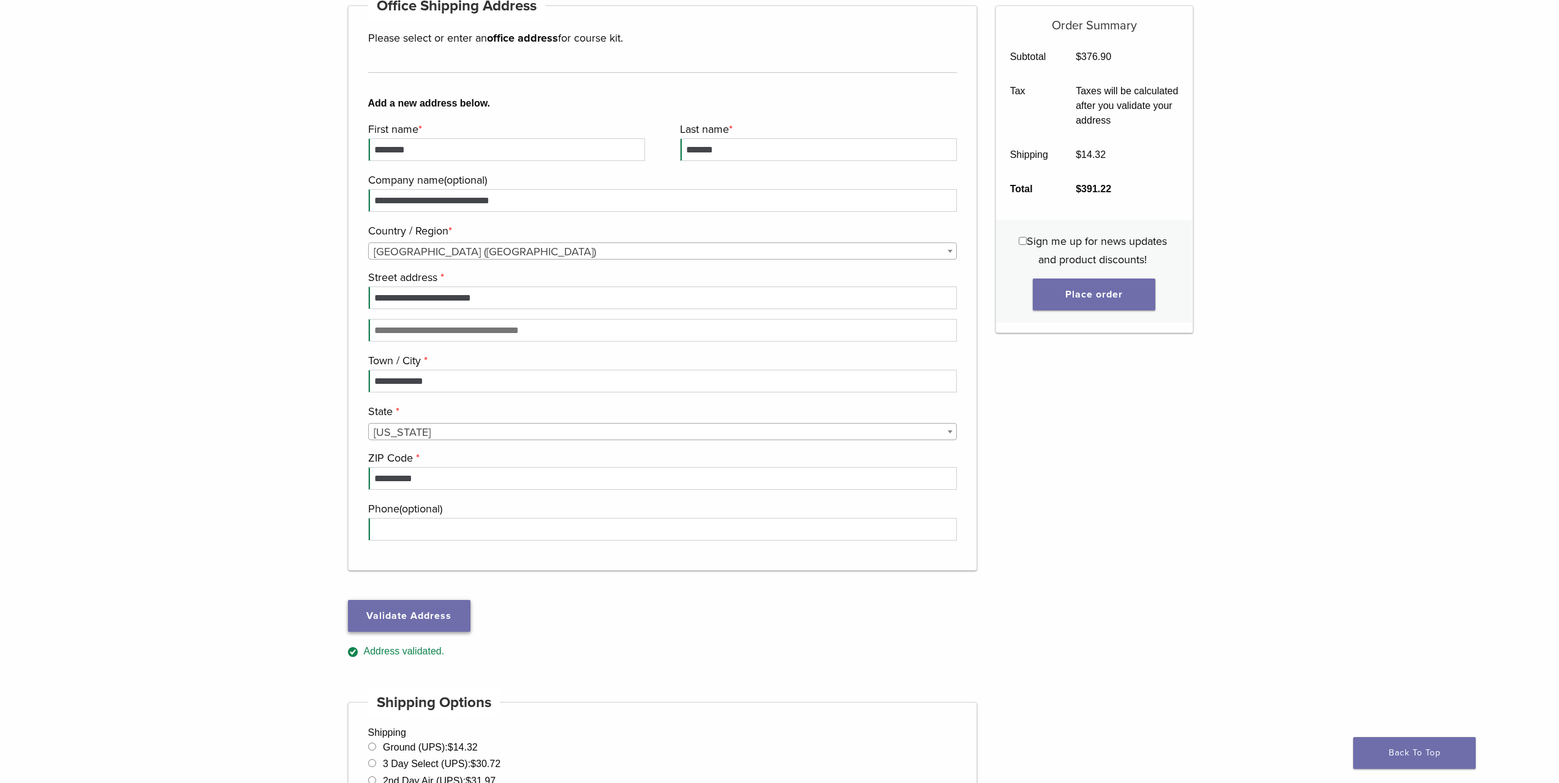 This screenshot has height=783, width=1559. I want to click on button: Validate Address, so click(409, 616).